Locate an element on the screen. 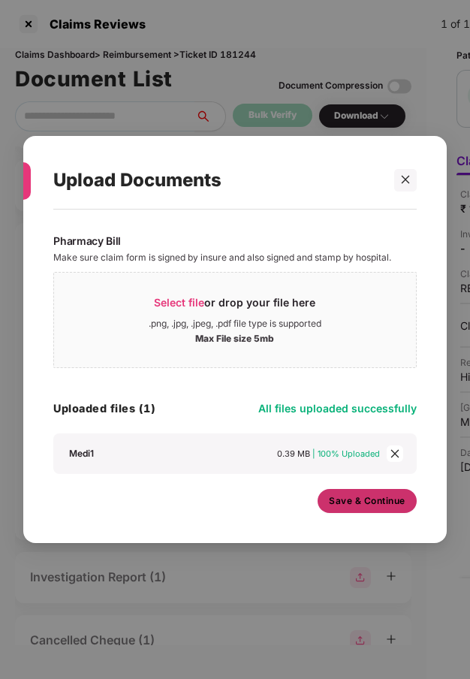 The width and height of the screenshot is (470, 679). div: .png, .jpg, .jpeg, .pdf file type is supported is located at coordinates (235, 324).